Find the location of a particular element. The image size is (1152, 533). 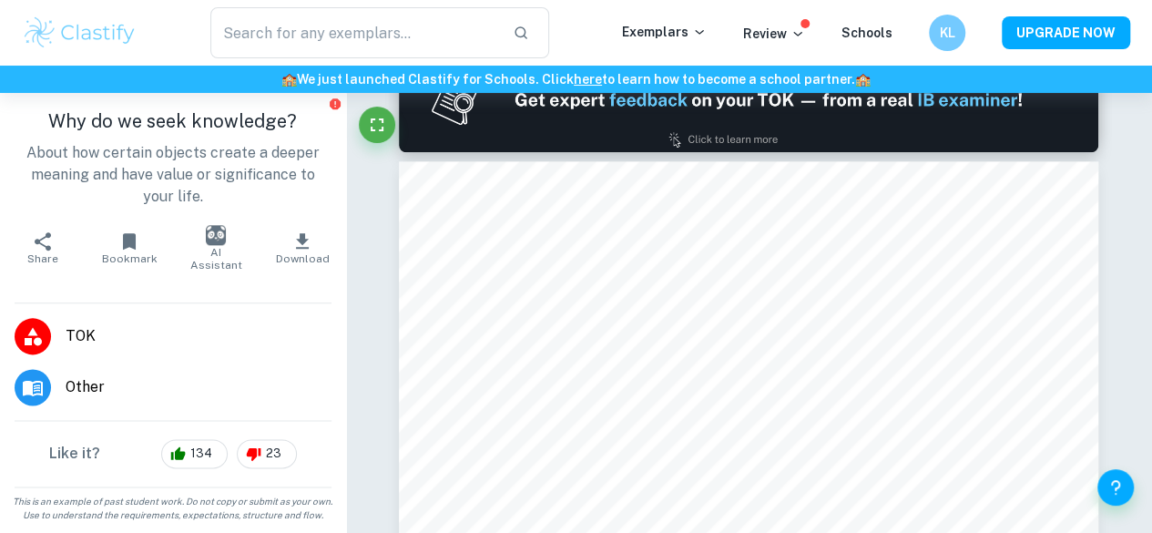

span: This is an example of past student work. Do not copy or submit as your own. Use to understand the... is located at coordinates (173, 508).